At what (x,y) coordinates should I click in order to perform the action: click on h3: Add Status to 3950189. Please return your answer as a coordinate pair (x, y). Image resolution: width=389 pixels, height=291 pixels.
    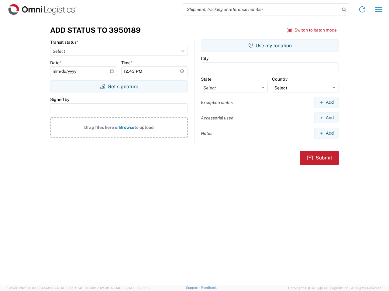
    Looking at the image, I should click on (95, 30).